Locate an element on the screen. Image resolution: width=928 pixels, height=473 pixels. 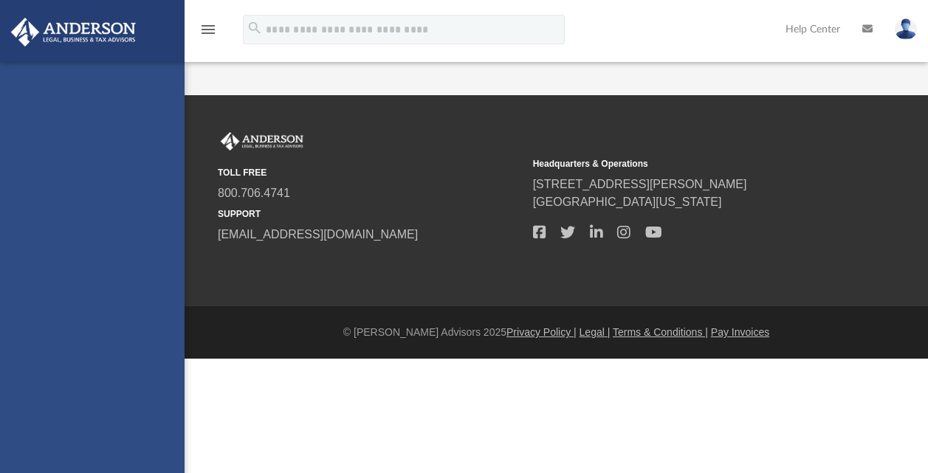
a: 800.706.4741 is located at coordinates (254, 193).